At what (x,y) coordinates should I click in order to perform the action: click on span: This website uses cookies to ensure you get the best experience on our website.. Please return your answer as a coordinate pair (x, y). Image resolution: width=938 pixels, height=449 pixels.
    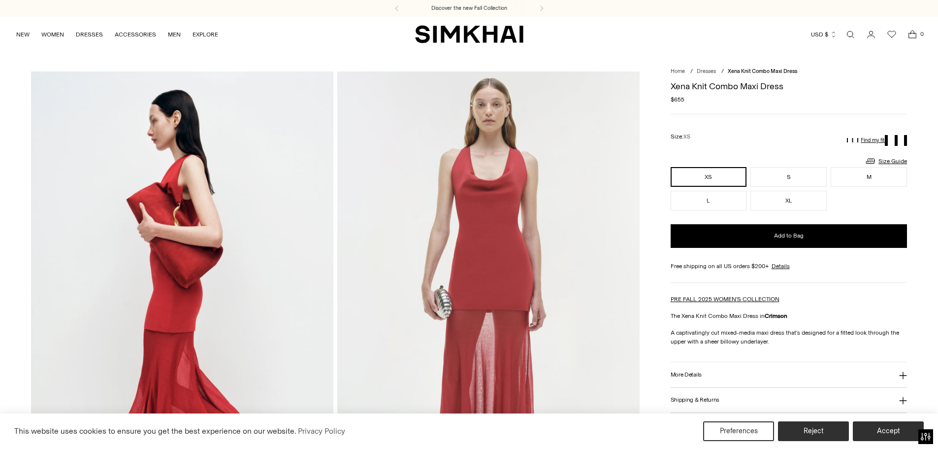
    Looking at the image, I should click on (155, 430).